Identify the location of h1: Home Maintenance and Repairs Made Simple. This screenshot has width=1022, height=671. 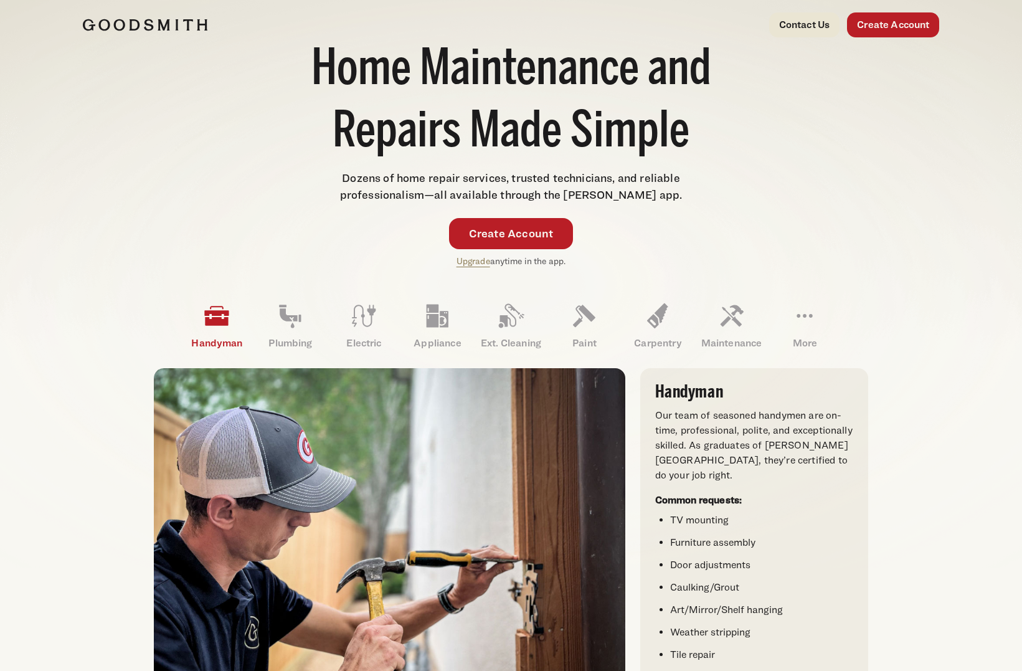
(511, 102).